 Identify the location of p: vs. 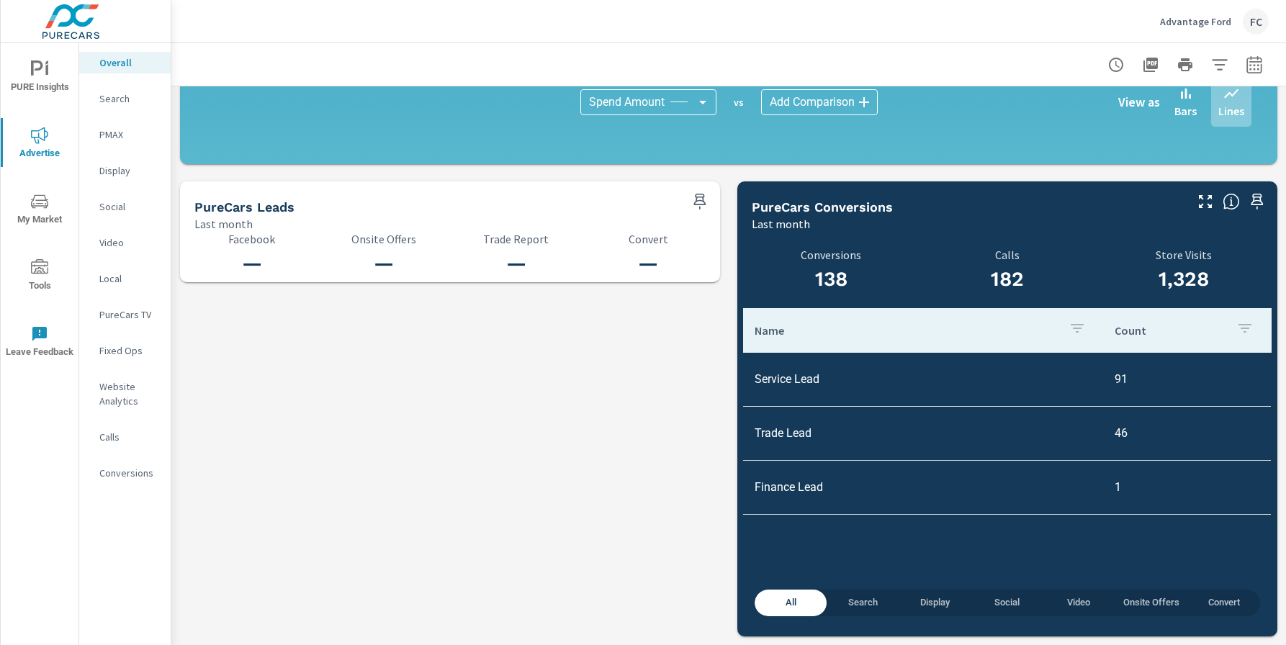
(739, 102).